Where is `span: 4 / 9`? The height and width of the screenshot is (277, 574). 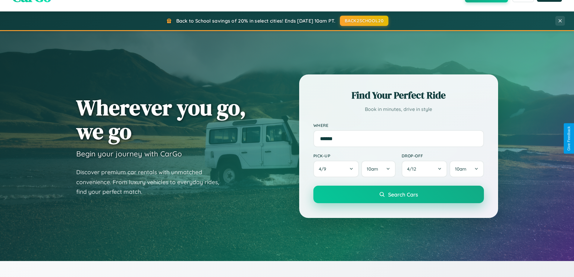 span: 4 / 9 is located at coordinates (324, 169).